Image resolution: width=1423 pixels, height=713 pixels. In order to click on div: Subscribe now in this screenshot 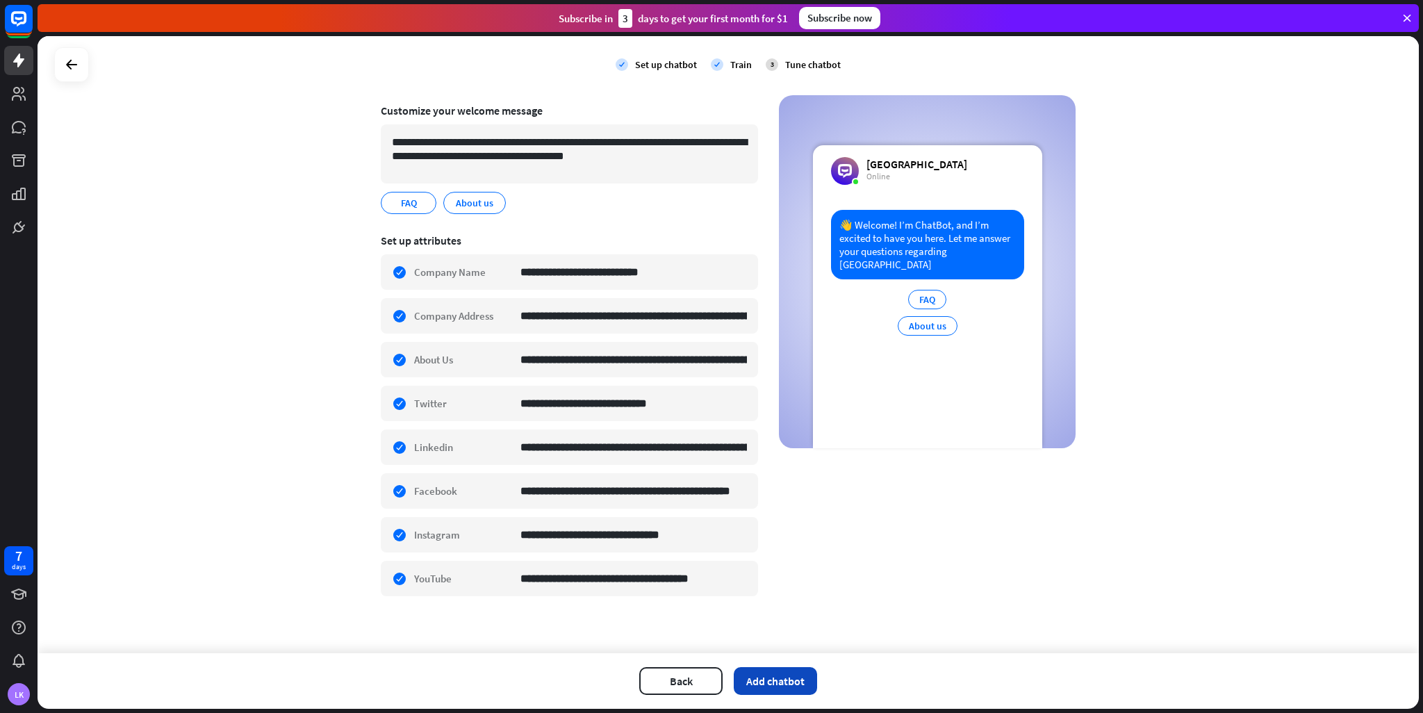, I will do `click(839, 18)`.